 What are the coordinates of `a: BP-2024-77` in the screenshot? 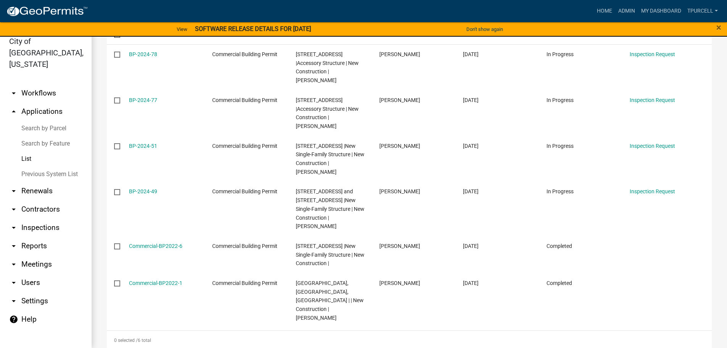 It's located at (143, 100).